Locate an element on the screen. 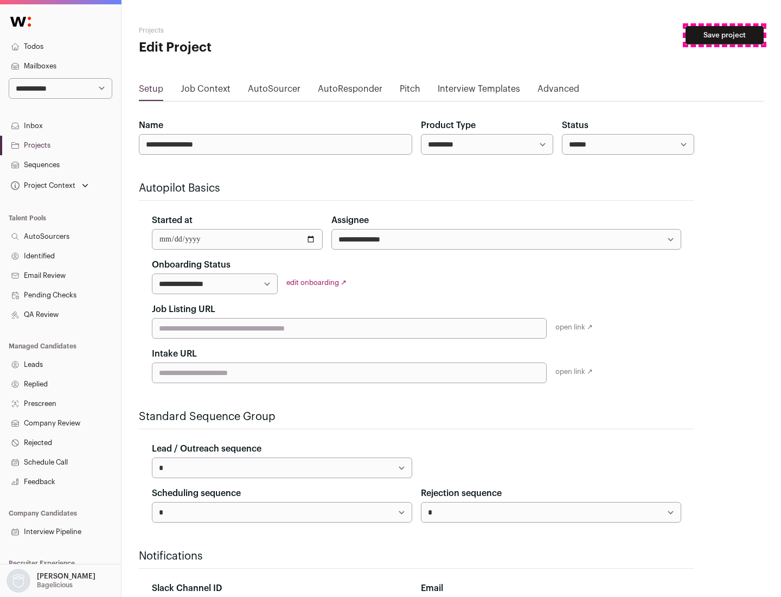  p: Bagelicious is located at coordinates (55, 585).